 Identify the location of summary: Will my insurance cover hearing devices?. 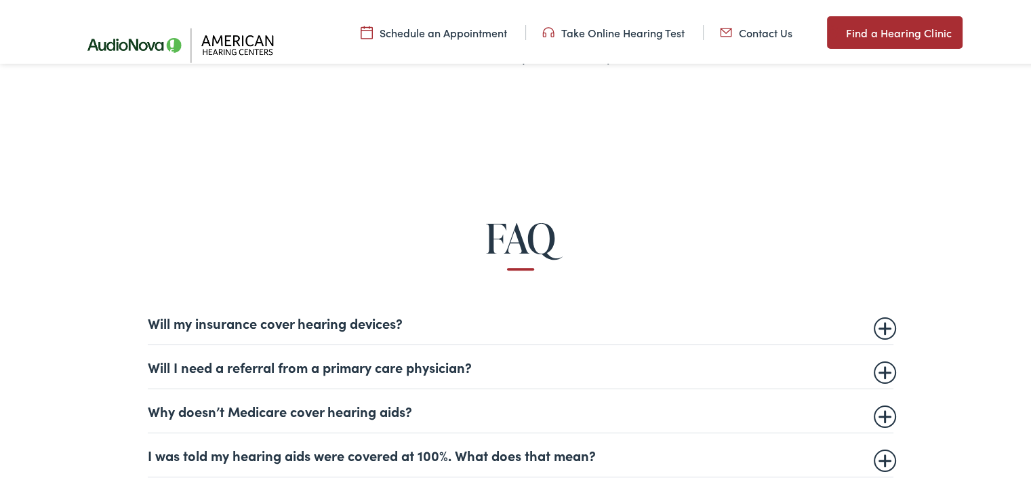
(521, 320).